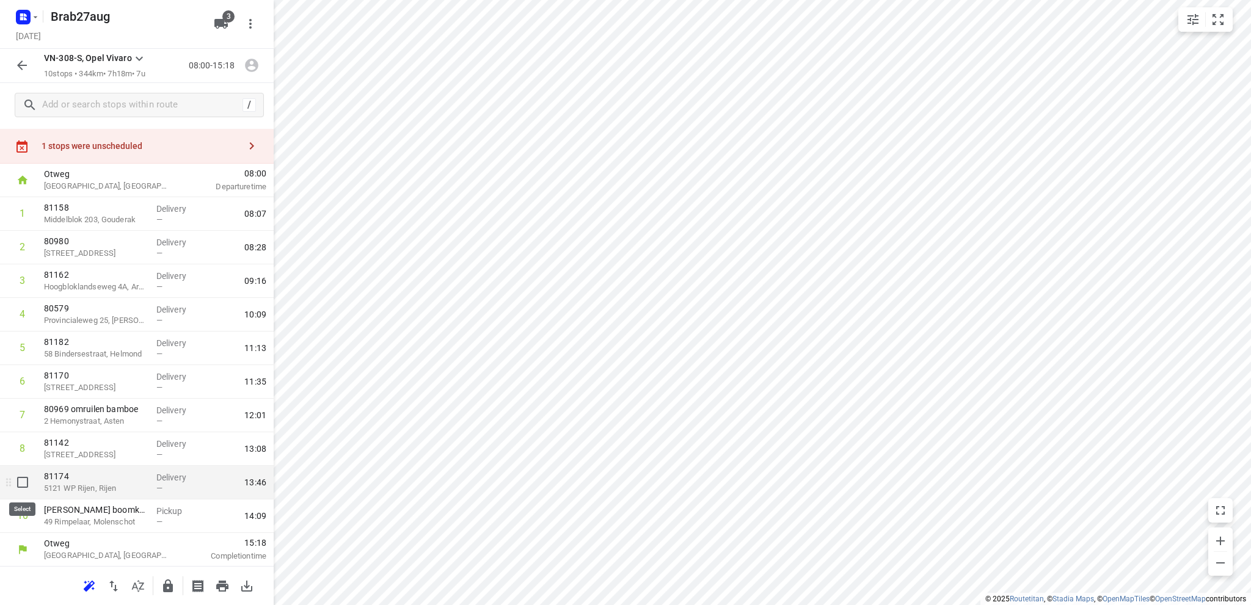 The width and height of the screenshot is (1251, 605). Describe the element at coordinates (95, 409) in the screenshot. I see `p: 80969 omruilen bamboe` at that location.